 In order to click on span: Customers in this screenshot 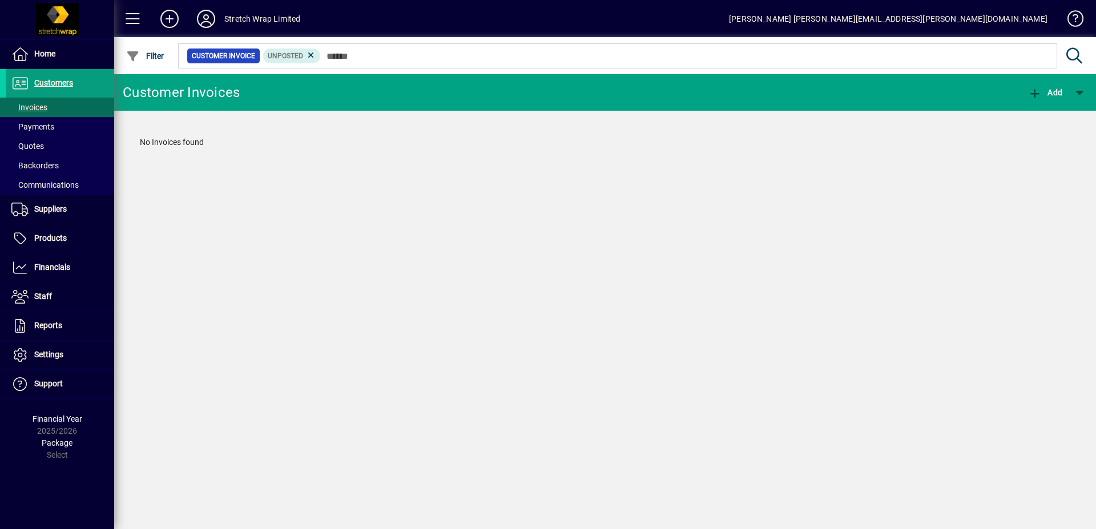, I will do `click(54, 83)`.